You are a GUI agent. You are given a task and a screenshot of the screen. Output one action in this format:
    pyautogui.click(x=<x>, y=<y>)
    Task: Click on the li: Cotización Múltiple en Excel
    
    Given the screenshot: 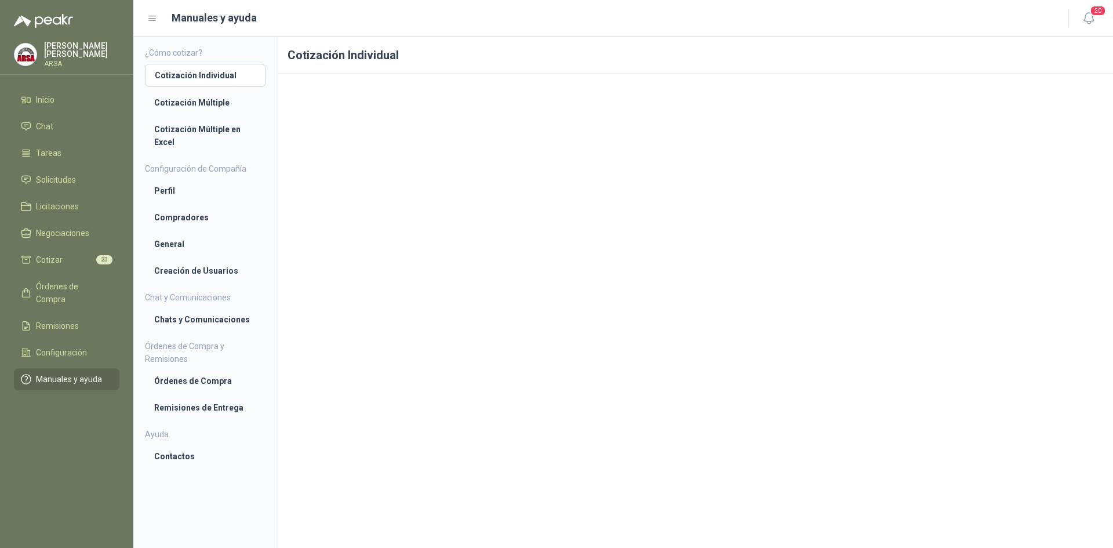 What is the action you would take?
    pyautogui.click(x=205, y=136)
    